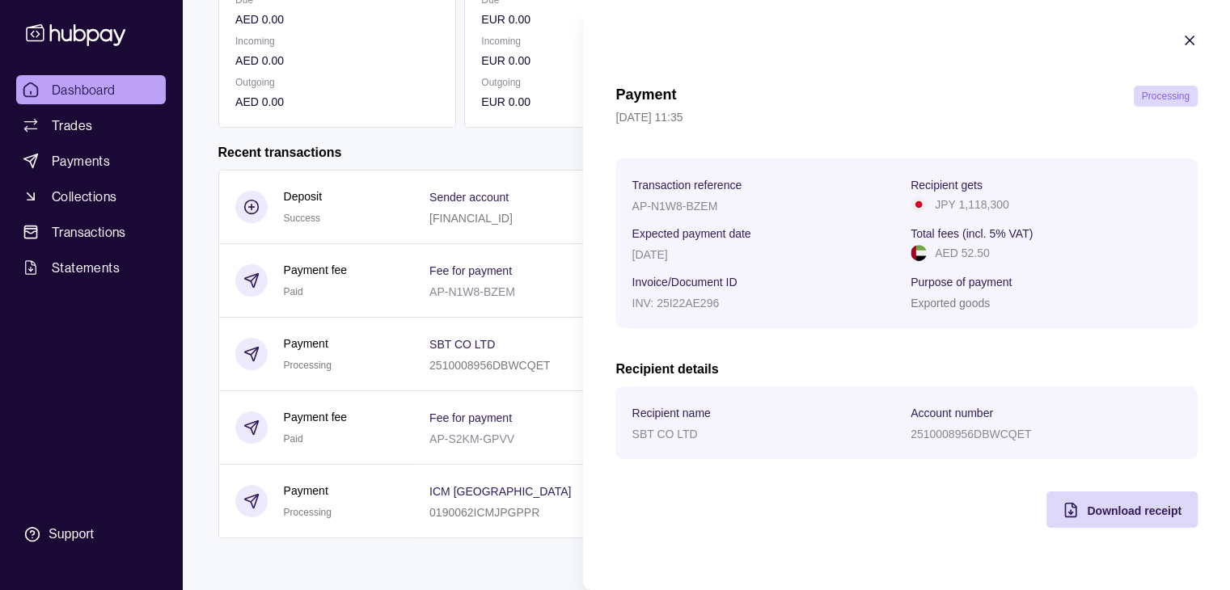 The width and height of the screenshot is (1230, 590). What do you see at coordinates (675, 303) in the screenshot?
I see `p: INV: 25I22AE296` at bounding box center [675, 303].